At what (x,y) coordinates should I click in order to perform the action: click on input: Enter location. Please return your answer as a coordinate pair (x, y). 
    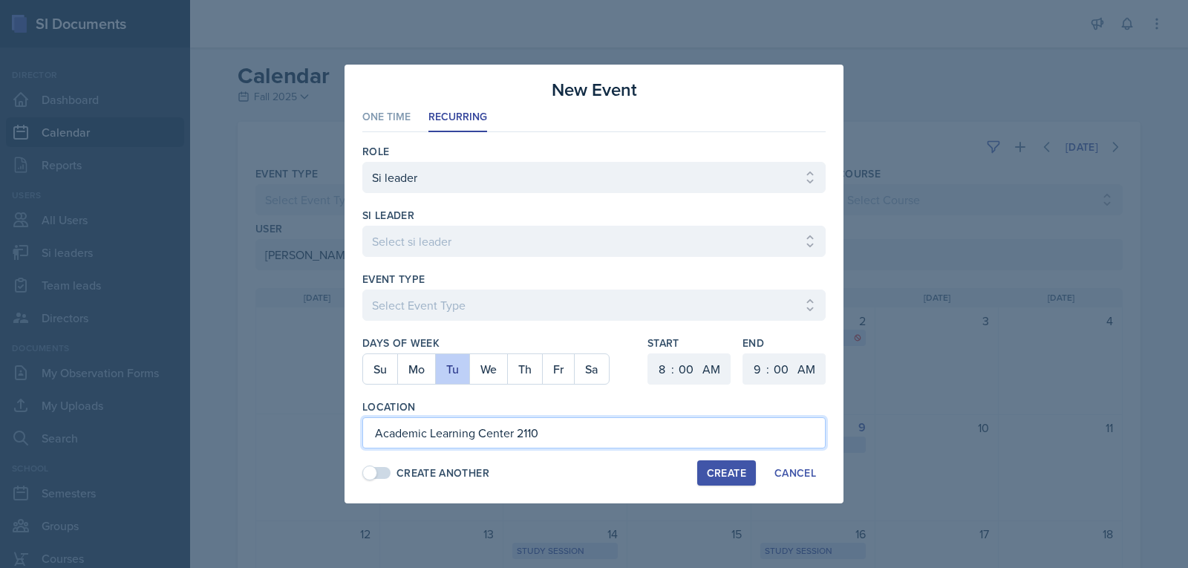
    Looking at the image, I should click on (594, 433).